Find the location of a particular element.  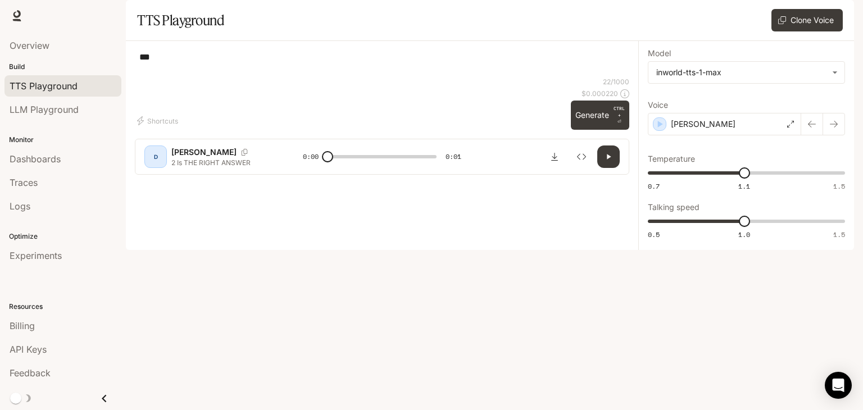

button: GenerateCTRL +⏎ is located at coordinates (600, 115).